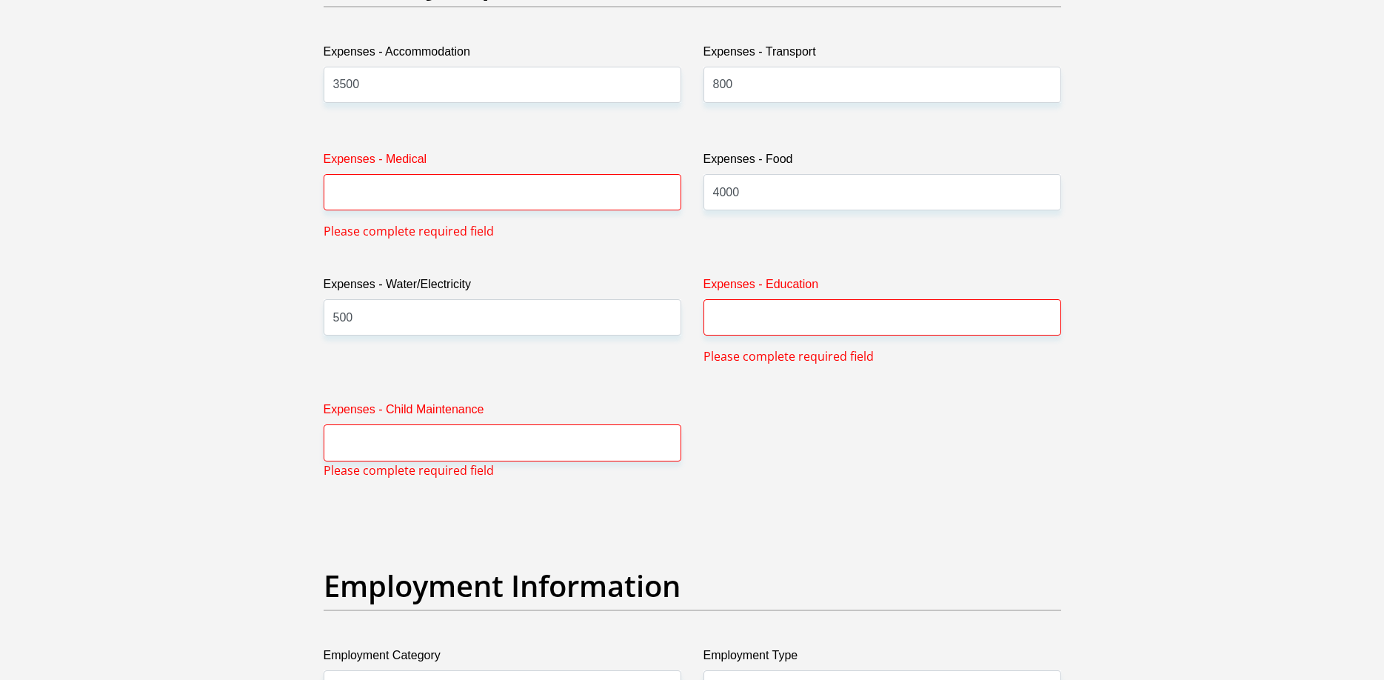  What do you see at coordinates (502, 162) in the screenshot?
I see `label: Expenses - Medical` at bounding box center [502, 162].